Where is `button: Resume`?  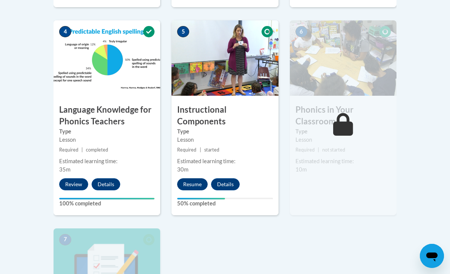
button: Resume is located at coordinates (192, 184).